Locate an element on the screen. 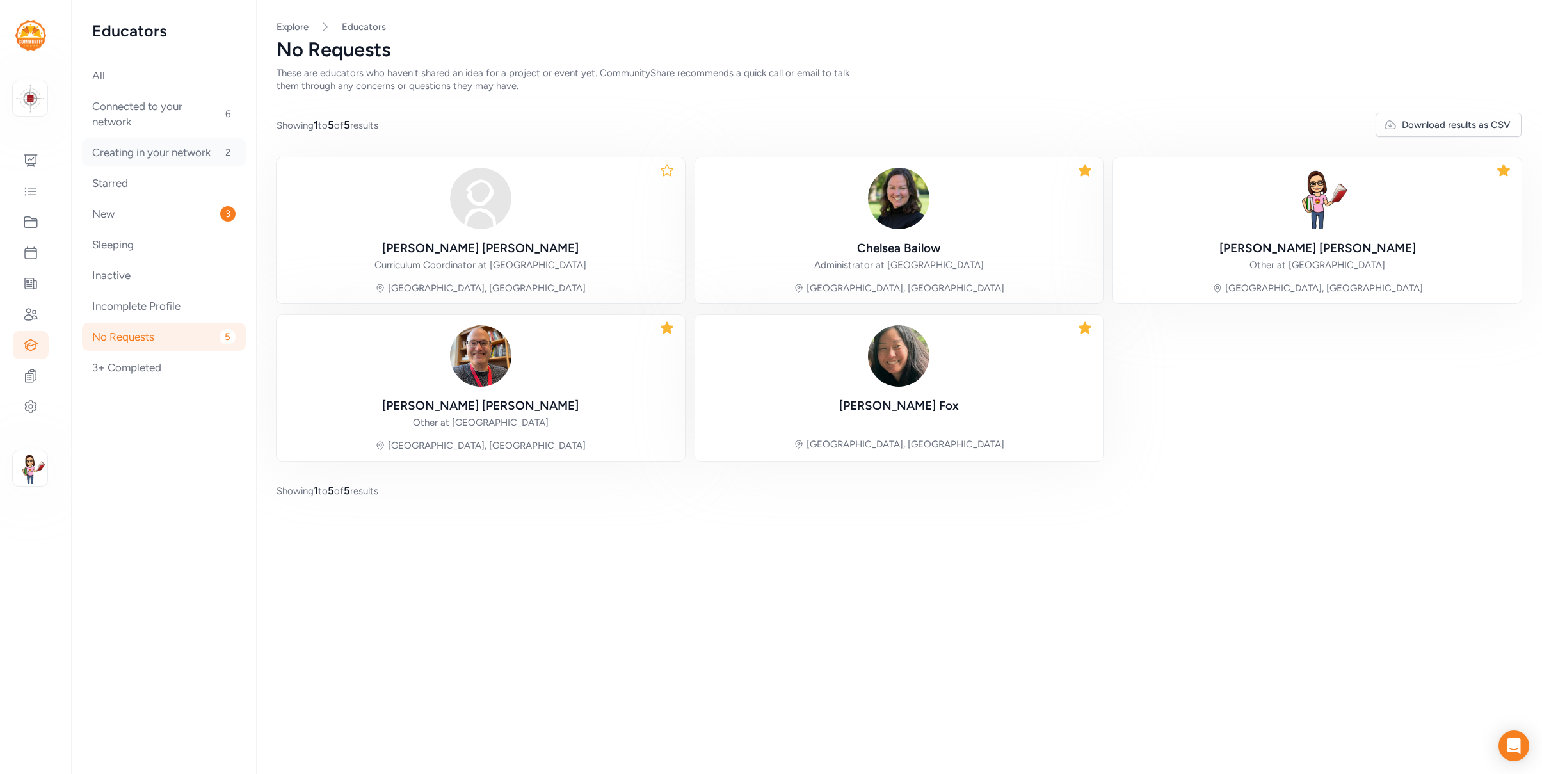 This screenshot has height=774, width=1542. img: Xcb1OHThe3tDKPp1V9Yg is located at coordinates (899, 198).